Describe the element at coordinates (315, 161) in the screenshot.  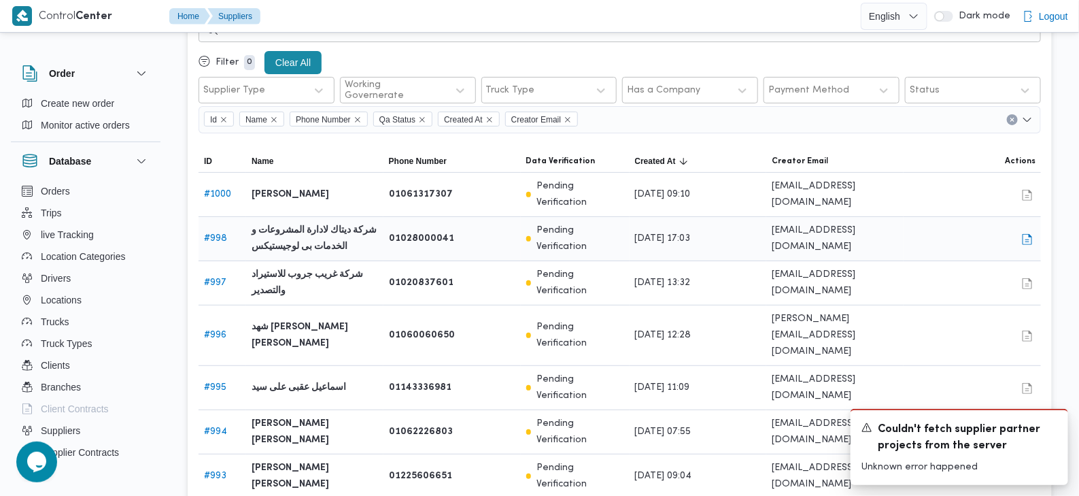
I see `button: Name` at that location.